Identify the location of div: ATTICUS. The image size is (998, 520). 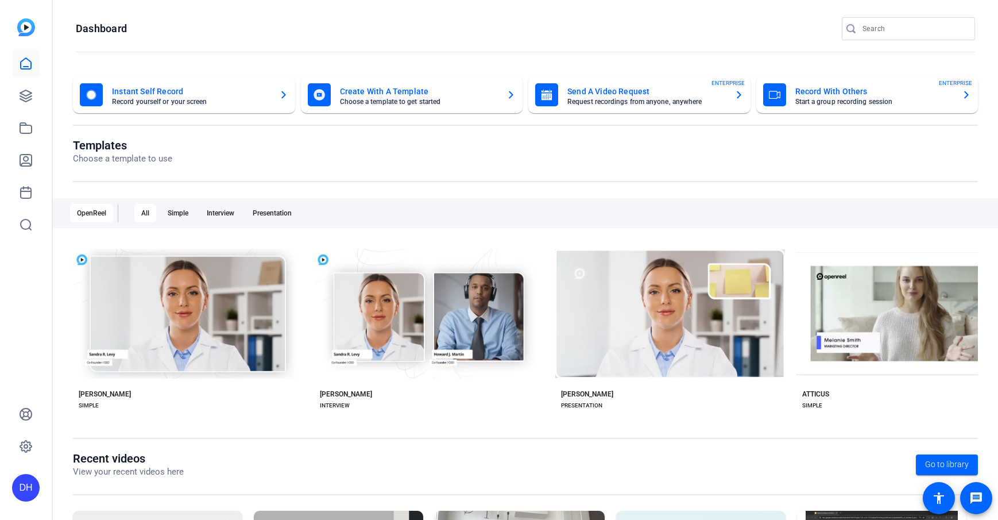
(816, 394).